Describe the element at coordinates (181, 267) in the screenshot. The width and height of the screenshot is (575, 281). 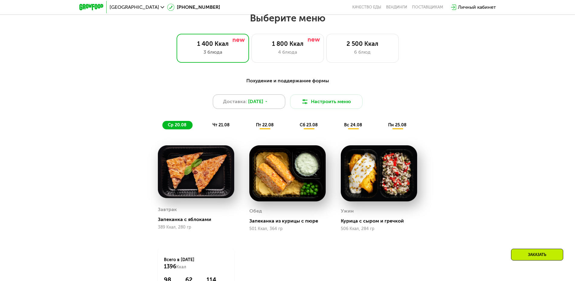
I see `span: Ккал` at that location.